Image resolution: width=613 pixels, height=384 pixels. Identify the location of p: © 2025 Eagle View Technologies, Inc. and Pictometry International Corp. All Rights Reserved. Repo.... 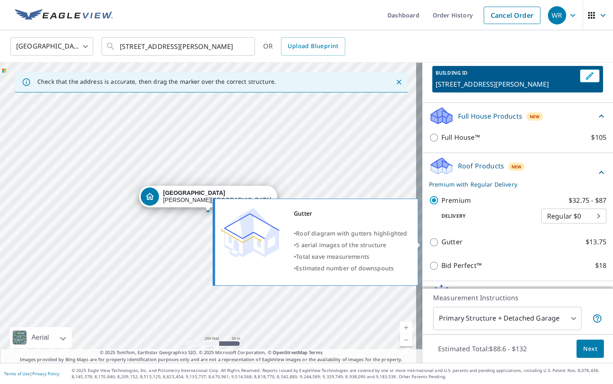
(340, 373).